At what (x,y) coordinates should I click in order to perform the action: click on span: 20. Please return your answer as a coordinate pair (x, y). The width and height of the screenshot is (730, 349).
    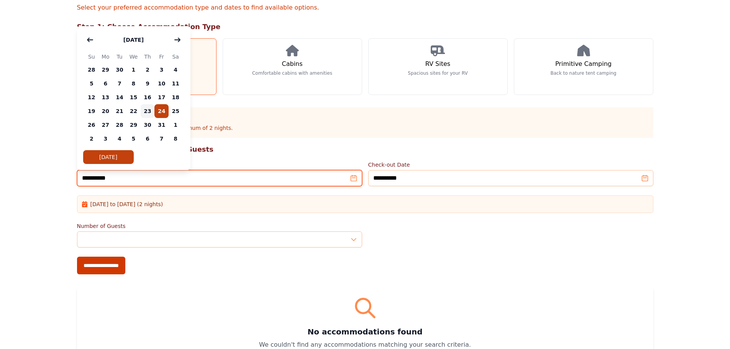
    Looking at the image, I should click on (105, 111).